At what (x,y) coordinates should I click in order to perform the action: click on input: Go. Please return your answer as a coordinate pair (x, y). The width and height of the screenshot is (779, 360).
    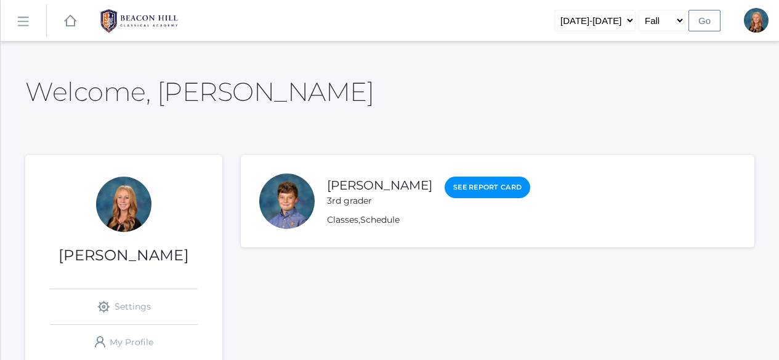
    Looking at the image, I should click on (704, 20).